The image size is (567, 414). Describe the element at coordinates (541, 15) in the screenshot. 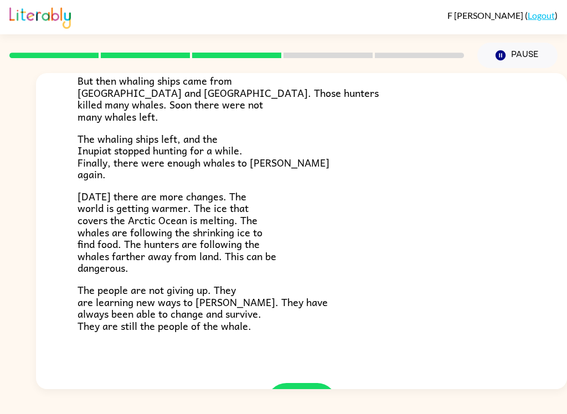

I see `a: Logout` at that location.